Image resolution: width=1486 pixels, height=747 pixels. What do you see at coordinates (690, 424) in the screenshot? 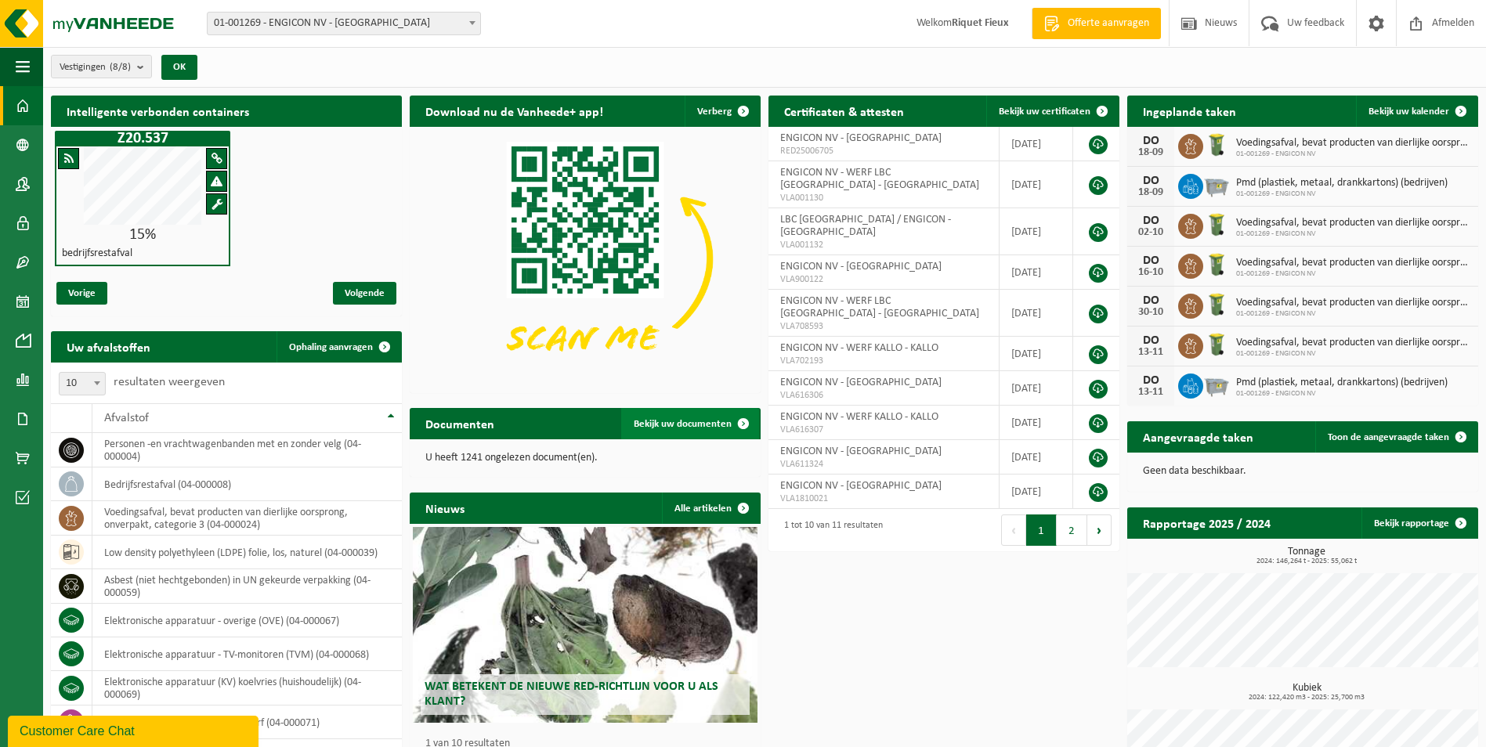
I see `a: Bekijk uw documenten` at bounding box center [690, 424].